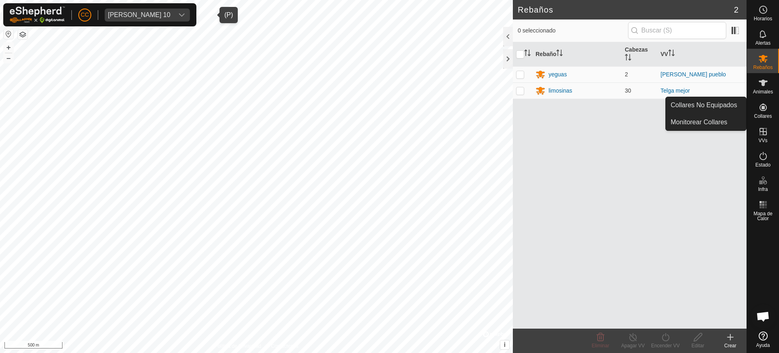 The height and width of the screenshot is (353, 779). Describe the element at coordinates (600, 345) in the screenshot. I see `span: Eliminar` at that location.